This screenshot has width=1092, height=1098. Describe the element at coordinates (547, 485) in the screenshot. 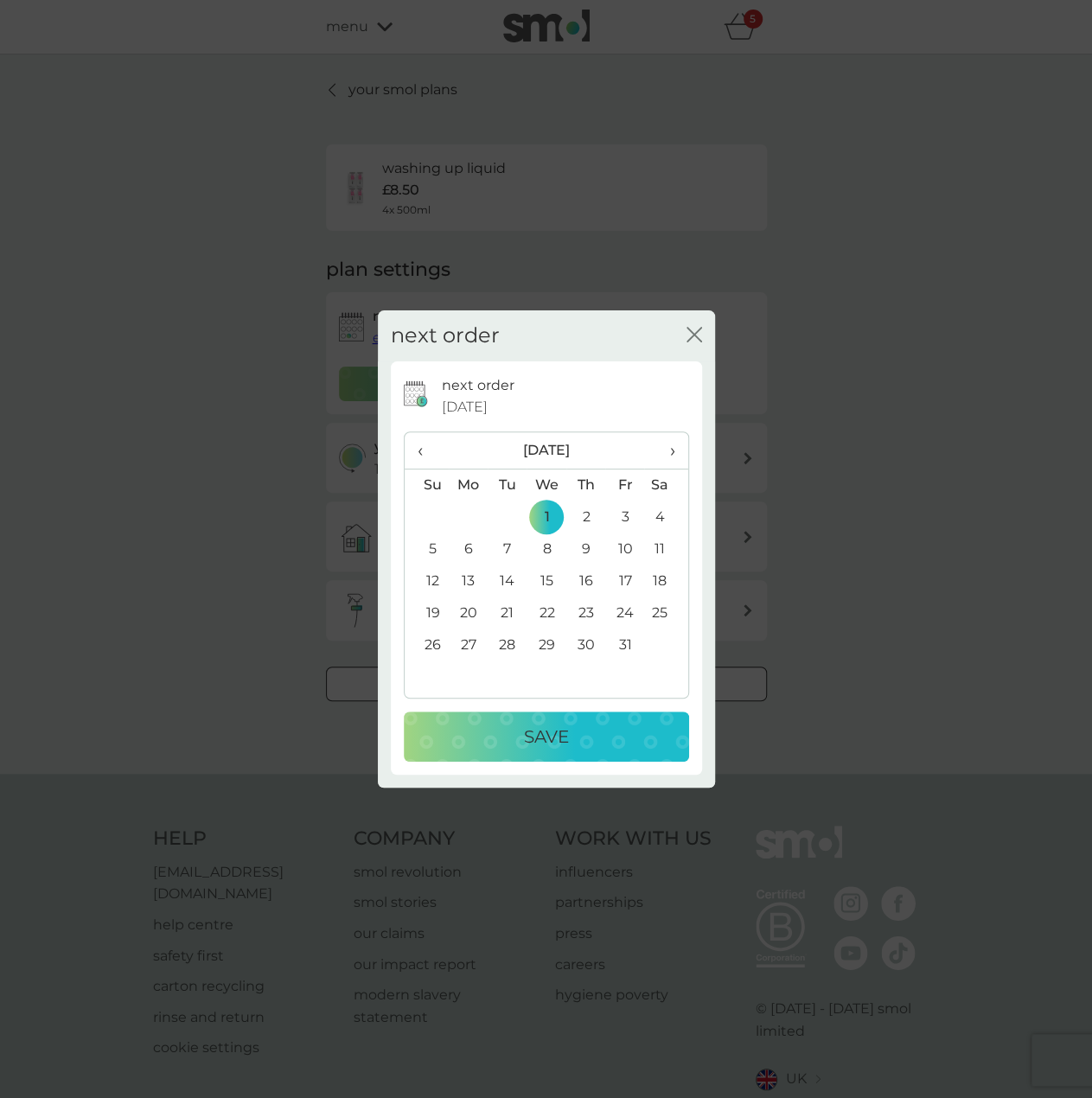

I see `th: We` at that location.